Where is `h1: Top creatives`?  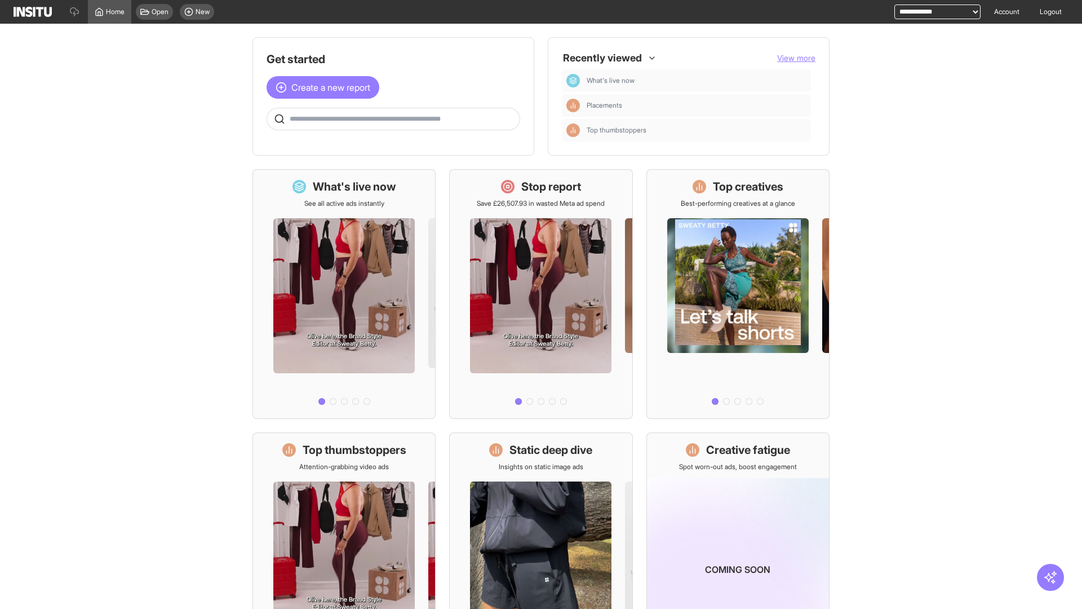 h1: Top creatives is located at coordinates (748, 187).